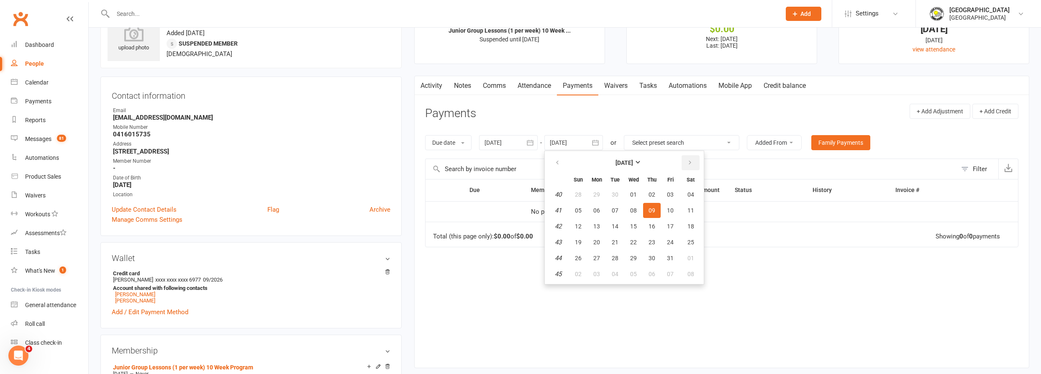 This screenshot has width=1041, height=374. I want to click on div: Roll call, so click(35, 324).